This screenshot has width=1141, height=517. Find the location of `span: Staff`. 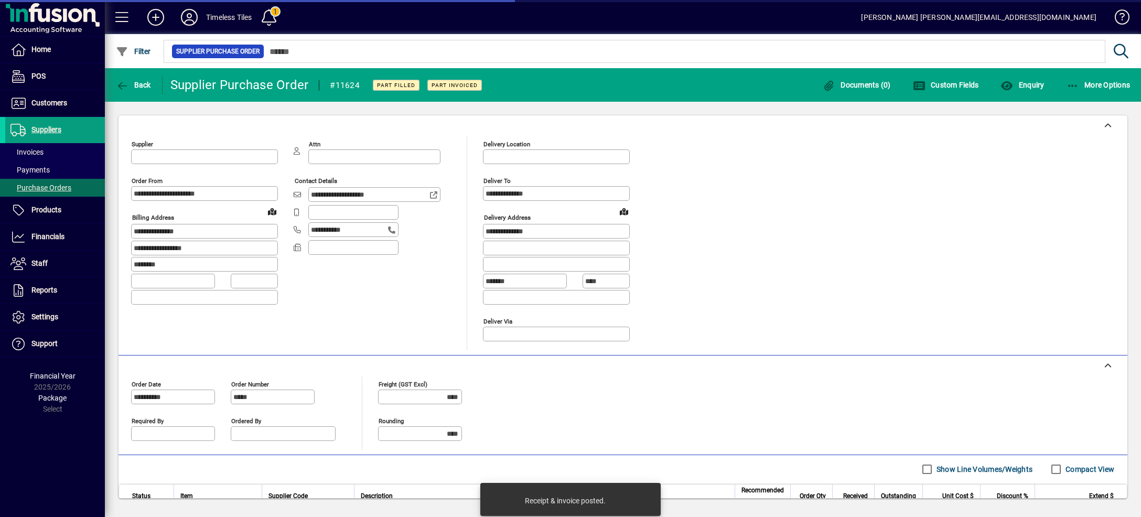

span: Staff is located at coordinates (39, 263).